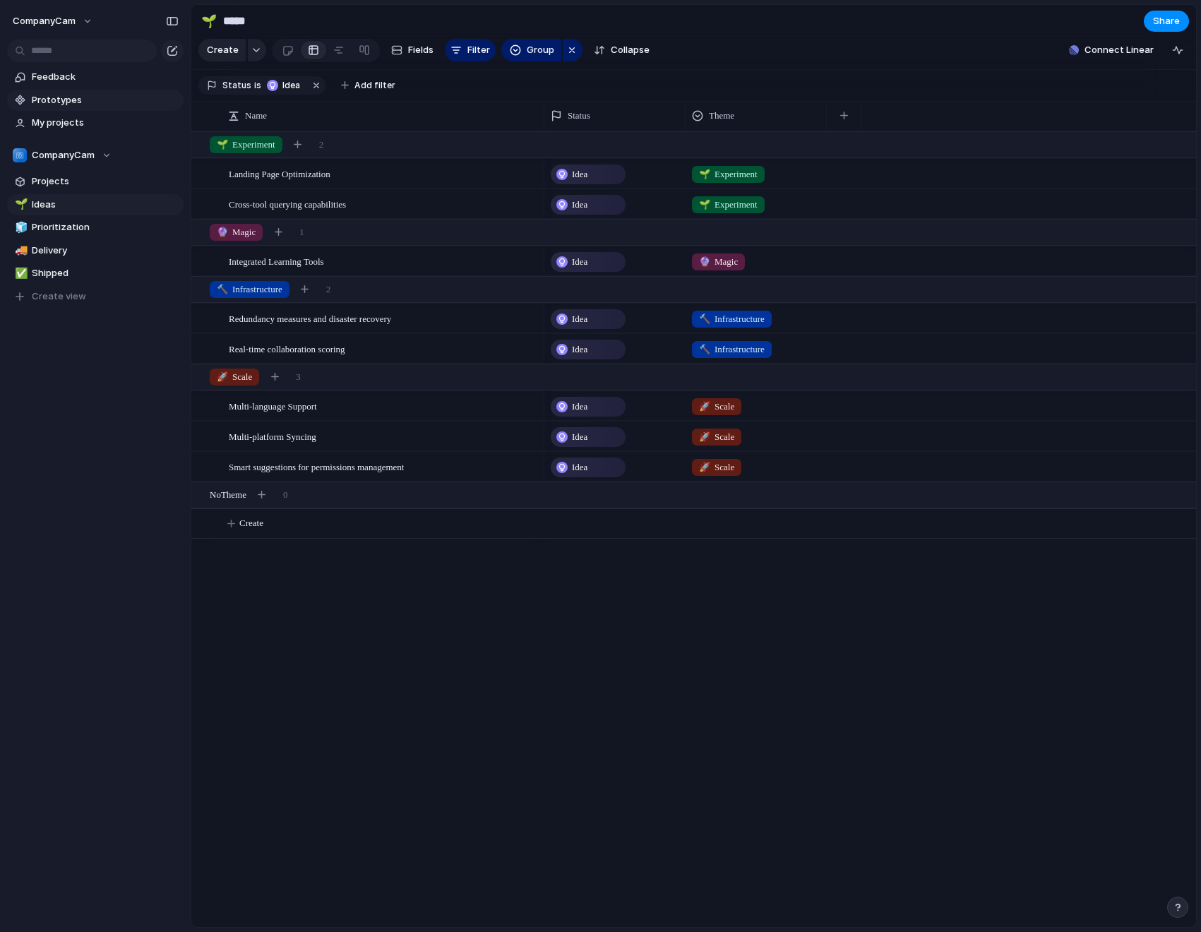 This screenshot has height=932, width=1201. Describe the element at coordinates (95, 227) in the screenshot. I see `a: 🧊Prioritization` at that location.